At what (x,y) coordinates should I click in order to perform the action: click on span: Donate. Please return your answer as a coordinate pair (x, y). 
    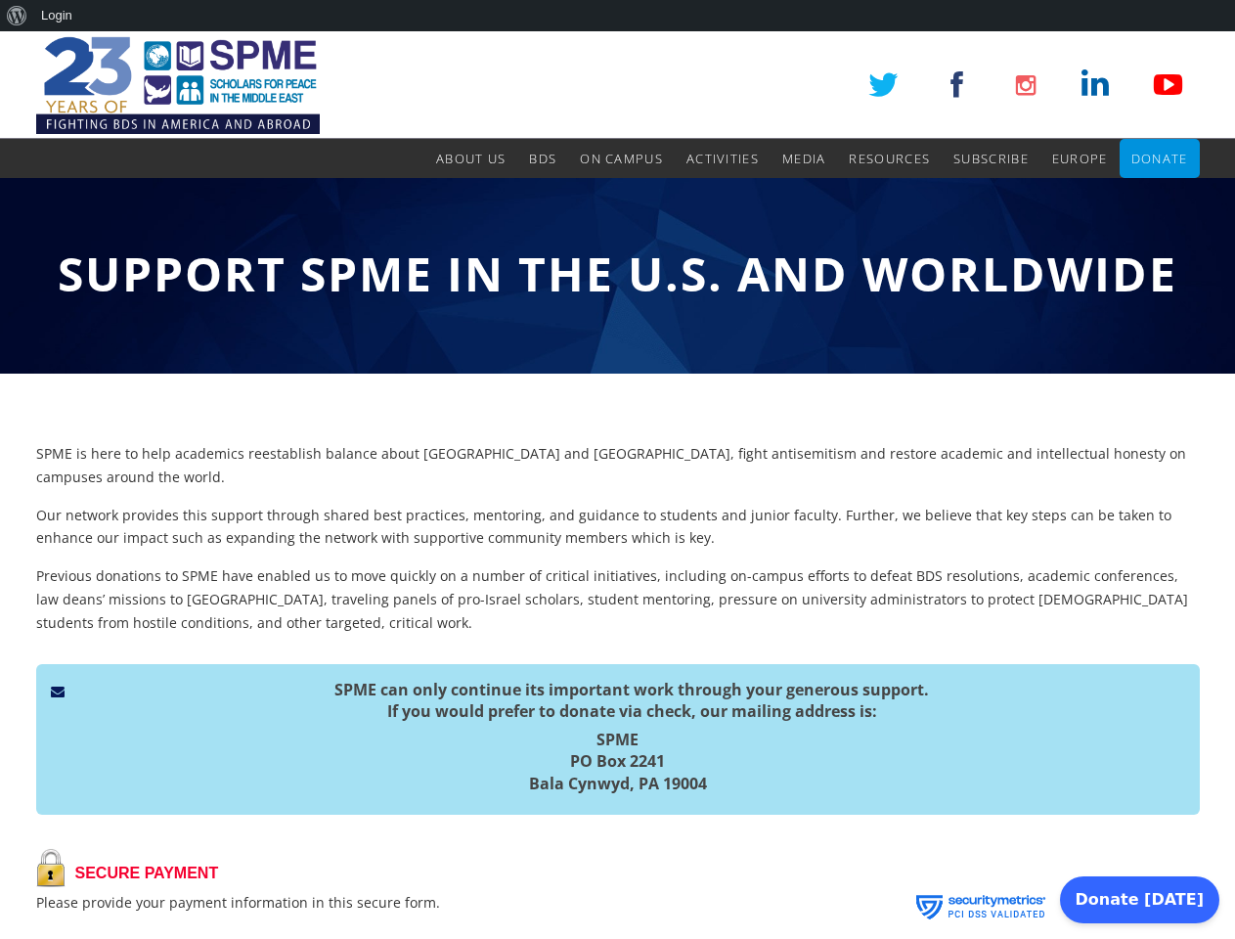
    Looking at the image, I should click on (1160, 158).